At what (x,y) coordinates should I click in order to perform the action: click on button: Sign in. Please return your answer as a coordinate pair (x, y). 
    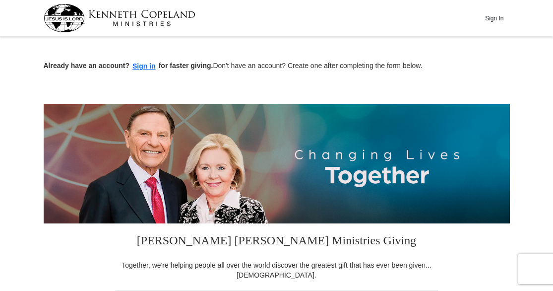
    Looking at the image, I should click on (144, 66).